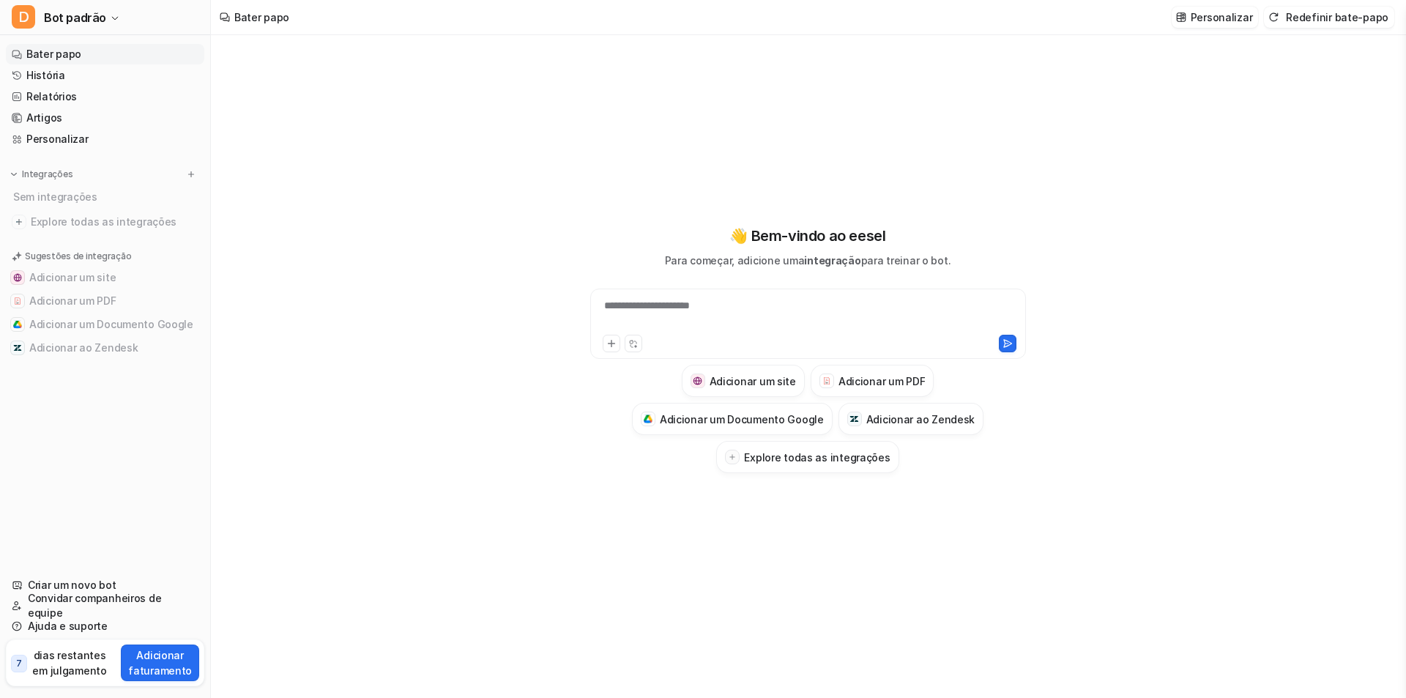 This screenshot has width=1406, height=698. I want to click on font: Bot padrão, so click(75, 18).